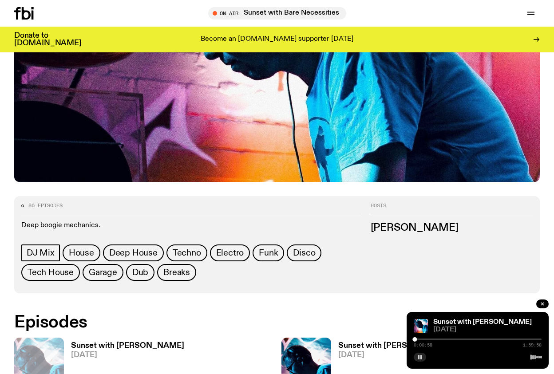 This screenshot has width=554, height=374. I want to click on img: Simon Caldwell stands side on, looking downwards. He has headphones on. Behind him is a brightly ..., so click(420, 326).